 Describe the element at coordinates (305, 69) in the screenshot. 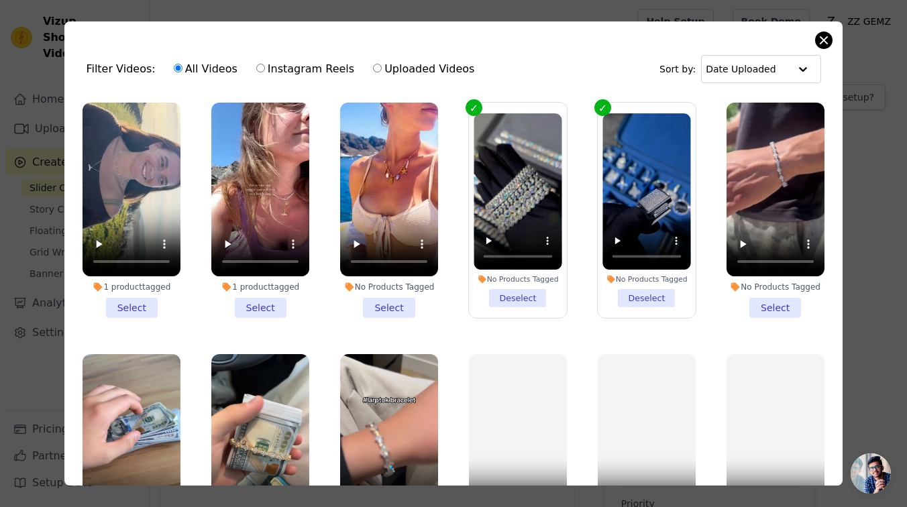

I see `label: Instagram Reels` at that location.